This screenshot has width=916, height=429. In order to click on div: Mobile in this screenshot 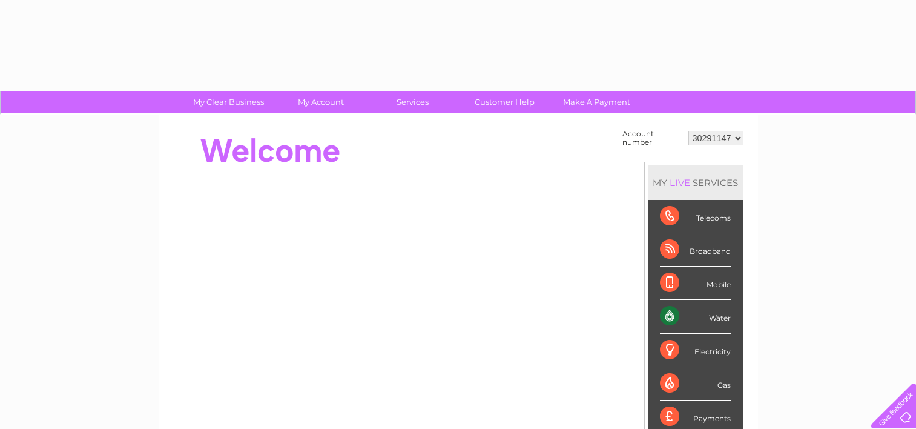, I will do `click(695, 283)`.